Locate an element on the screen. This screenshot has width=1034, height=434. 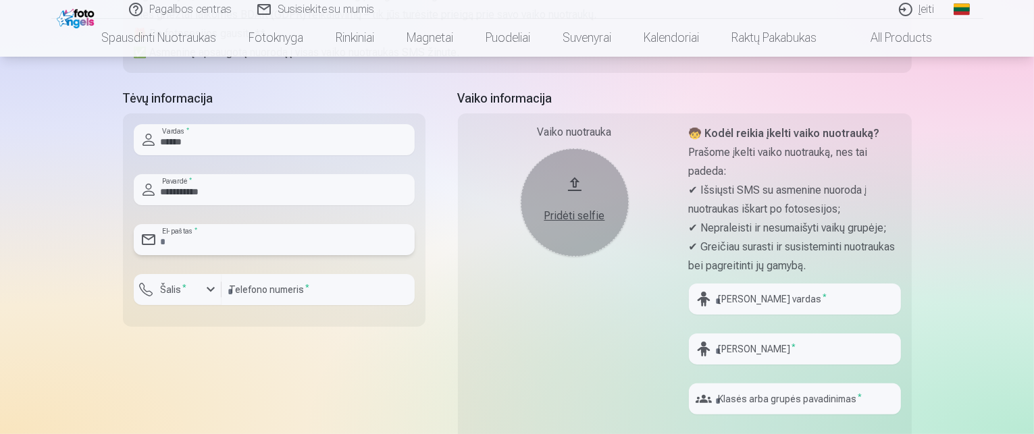
a: All products is located at coordinates (891, 38).